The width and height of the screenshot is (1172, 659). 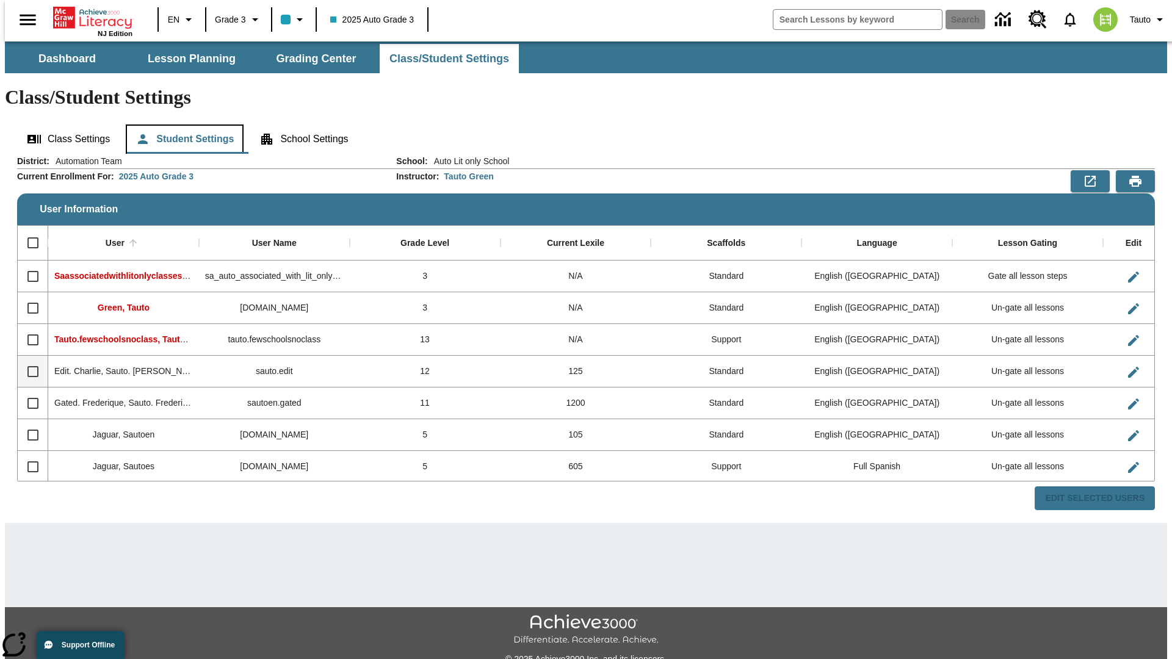 I want to click on button: Language: EN, Select a language, so click(x=182, y=20).